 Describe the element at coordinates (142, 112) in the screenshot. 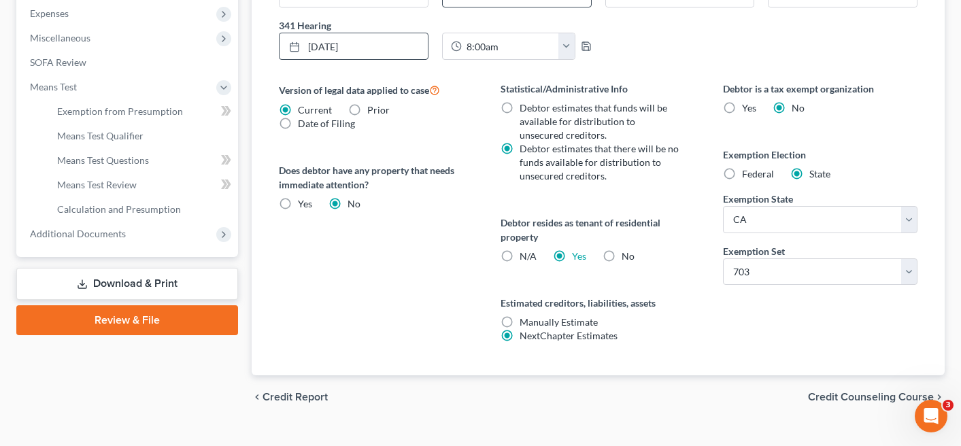

I see `a: Exemption from Presumption` at that location.